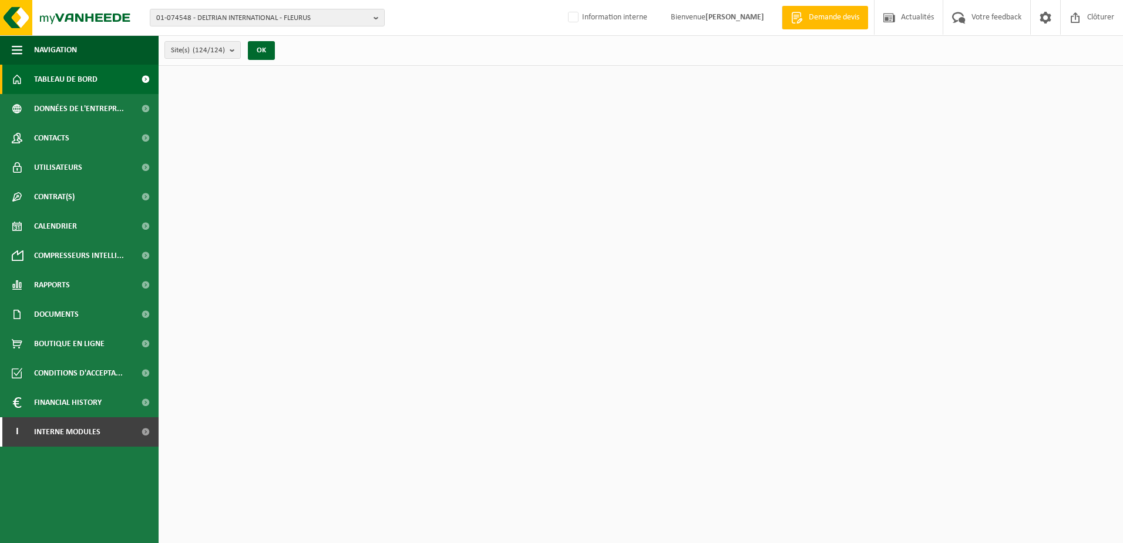 This screenshot has height=543, width=1123. Describe the element at coordinates (267, 18) in the screenshot. I see `button: 01-074548 - DELTRIAN INTERNATIONAL - FLEURUS` at that location.